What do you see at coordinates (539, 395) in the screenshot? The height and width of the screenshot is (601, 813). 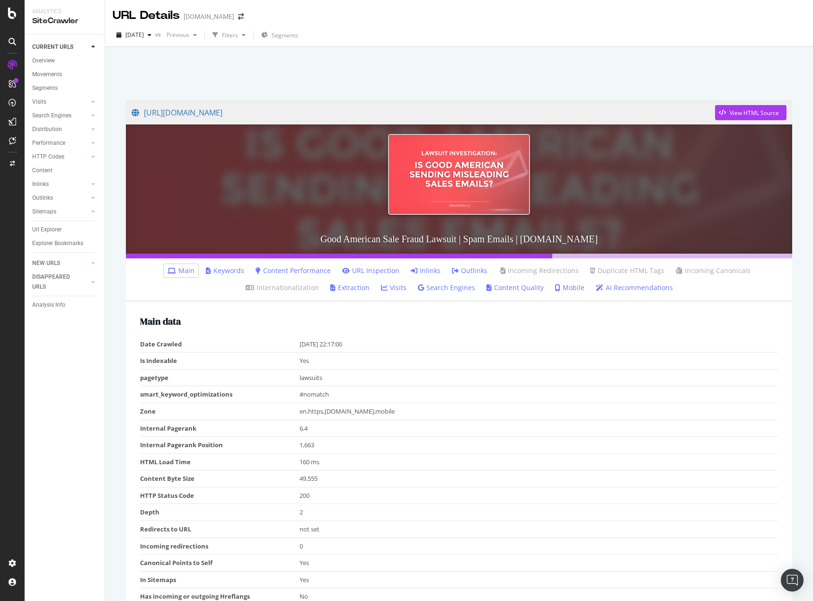 I see `td: #nomatch` at bounding box center [539, 395].